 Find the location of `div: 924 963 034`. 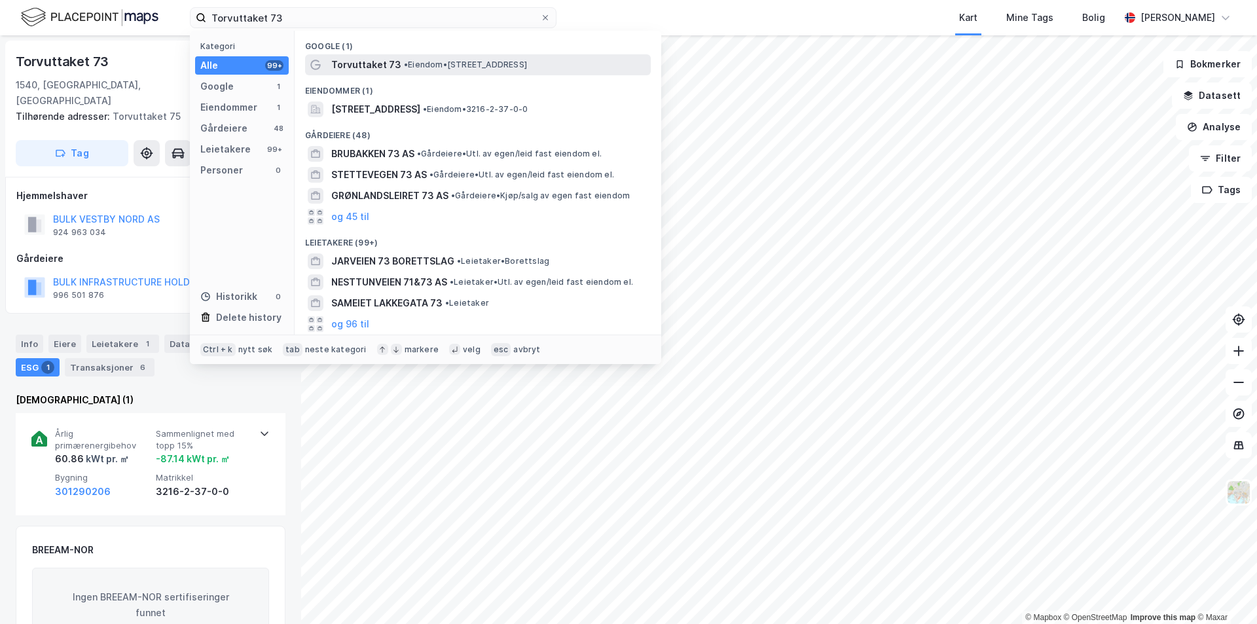

div: 924 963 034 is located at coordinates (79, 232).